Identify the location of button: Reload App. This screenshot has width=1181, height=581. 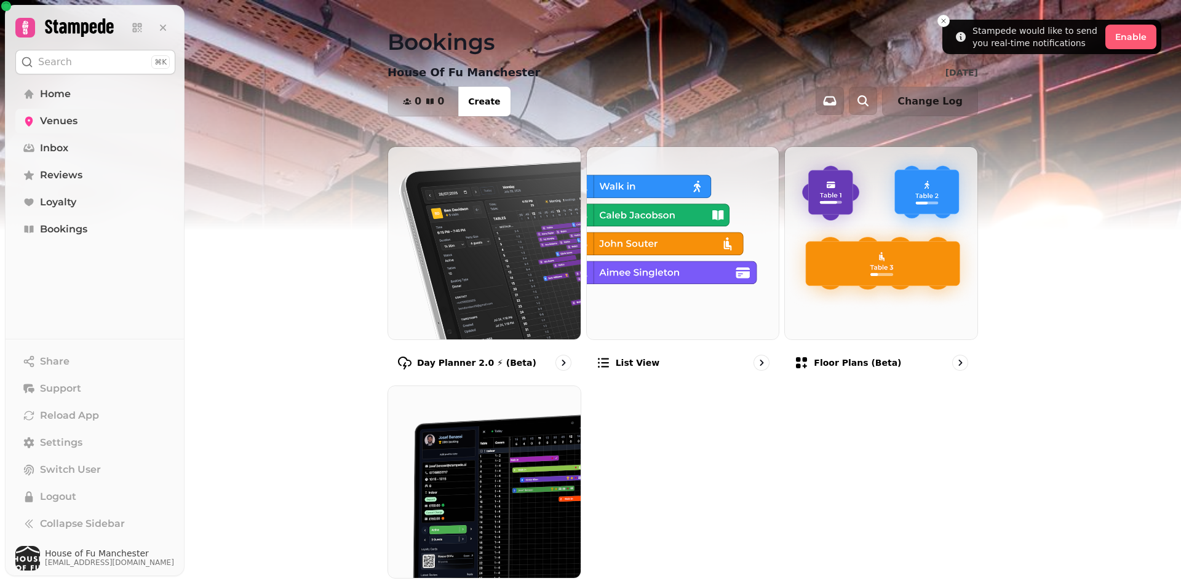
(95, 416).